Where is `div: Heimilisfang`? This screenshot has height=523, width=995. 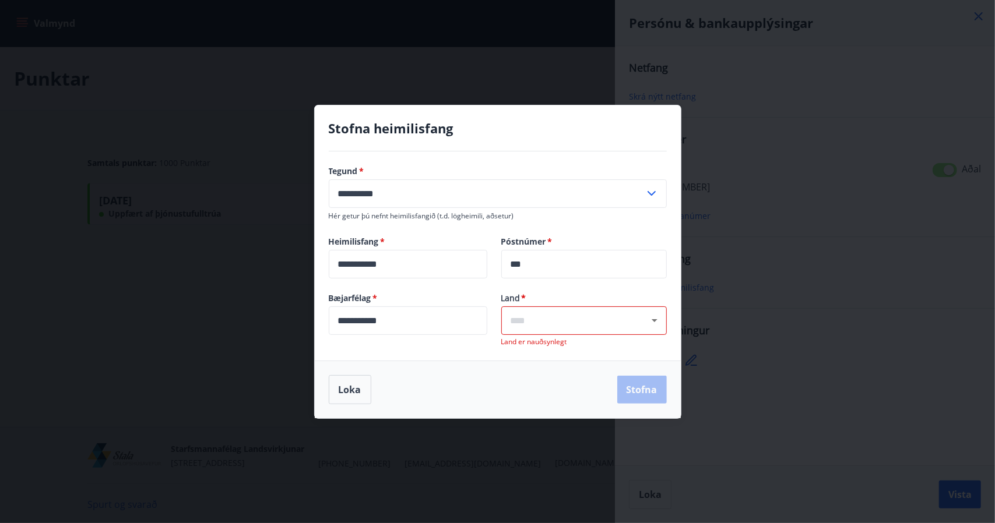
div: Heimilisfang is located at coordinates (408, 264).